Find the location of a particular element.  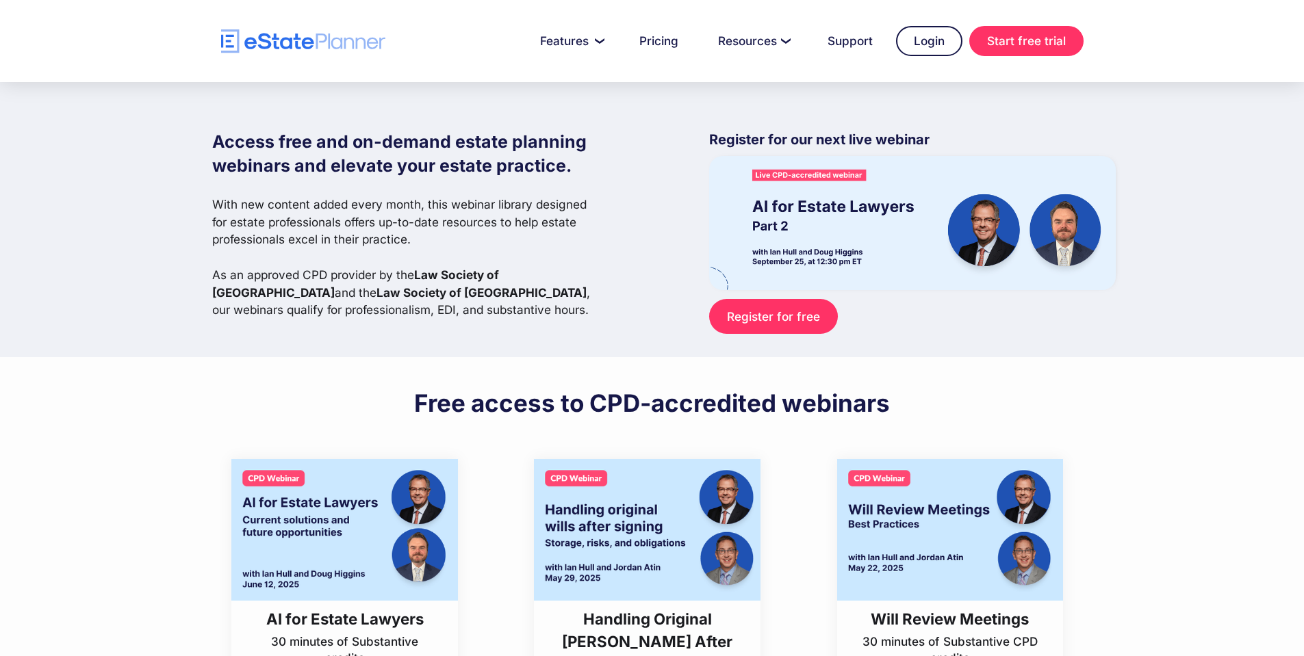

a: Features is located at coordinates (569, 41).